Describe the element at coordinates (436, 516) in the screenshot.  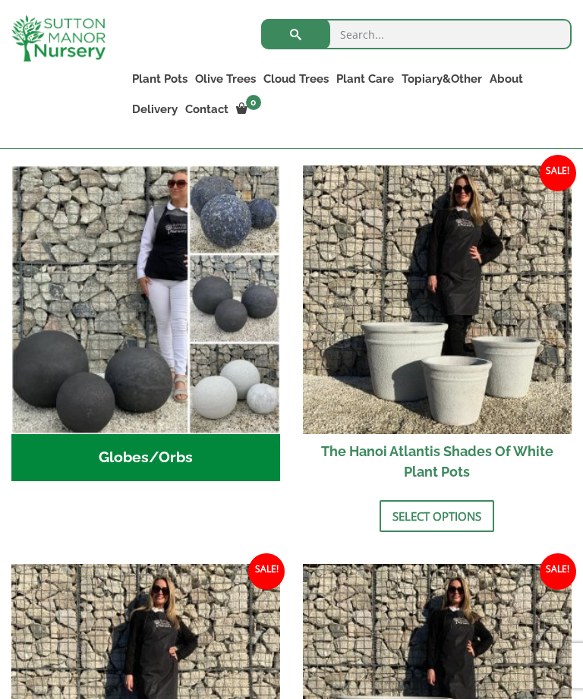
I see `a: Select options for “The Hanoi Atlantis Shades Of White Plant Pots”` at that location.